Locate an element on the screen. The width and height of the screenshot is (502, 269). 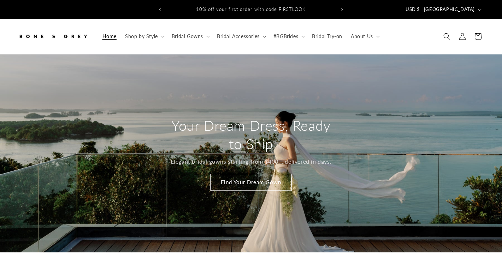
p: Elegant bridal gowns starting from $400, , delivered in days. is located at coordinates (251, 162).